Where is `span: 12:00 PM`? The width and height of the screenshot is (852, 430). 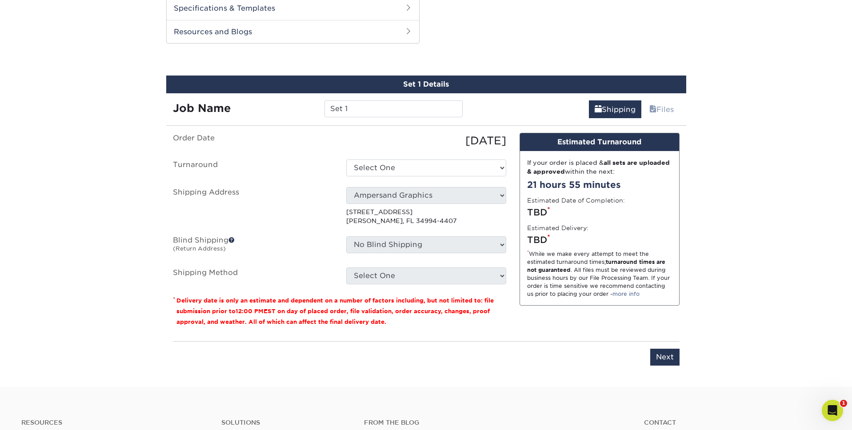 span: 12:00 PM is located at coordinates (249, 311).